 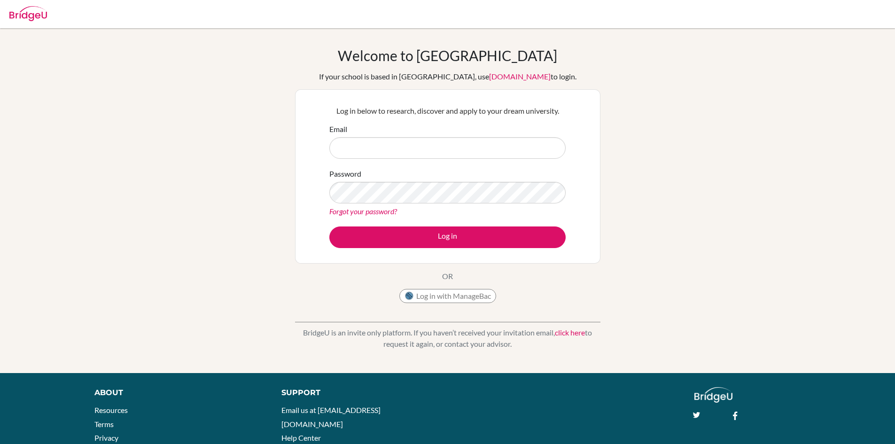 What do you see at coordinates (713, 395) in the screenshot?
I see `img: logo_white@2x-f4f0deed5e89b7ecb1c2cc34c3e3d731f90f0f143d5ea2071677605dd97b5244.png` at bounding box center [713, 395].